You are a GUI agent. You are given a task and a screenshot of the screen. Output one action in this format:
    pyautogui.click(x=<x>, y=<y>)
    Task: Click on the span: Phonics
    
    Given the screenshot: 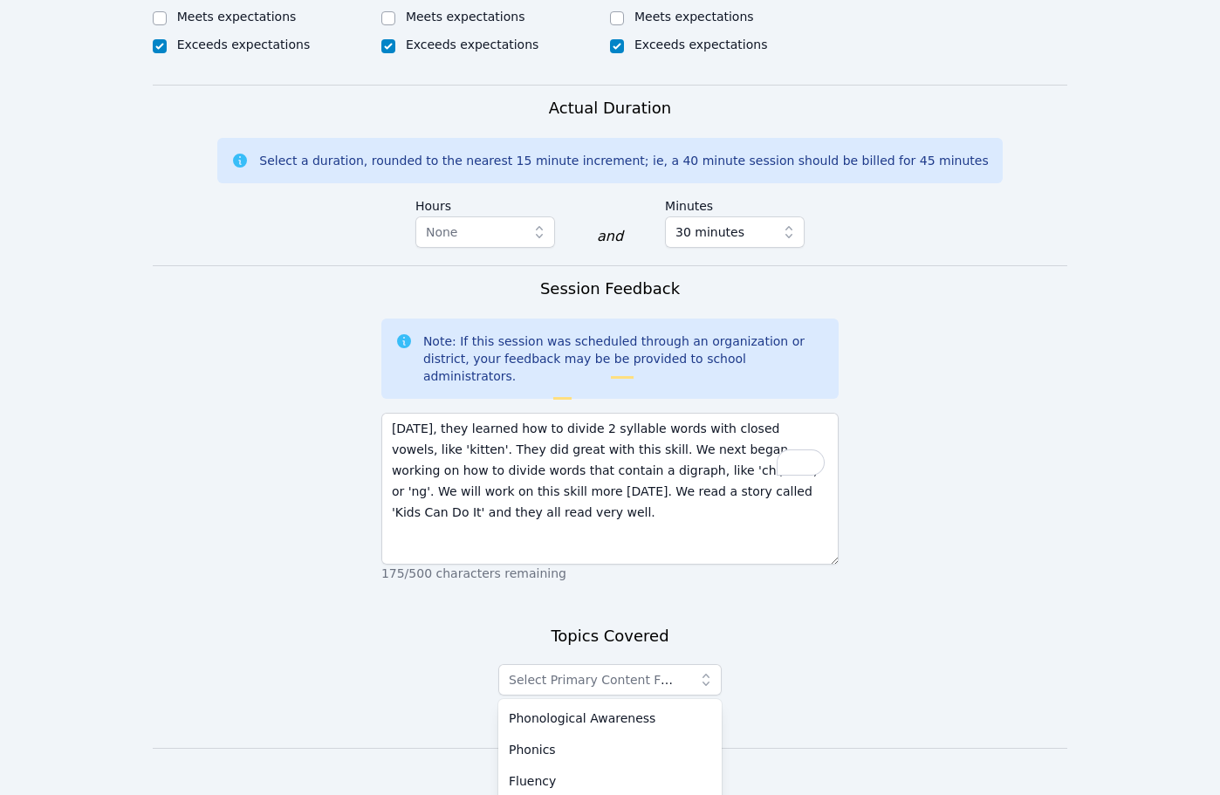 What is the action you would take?
    pyautogui.click(x=532, y=750)
    